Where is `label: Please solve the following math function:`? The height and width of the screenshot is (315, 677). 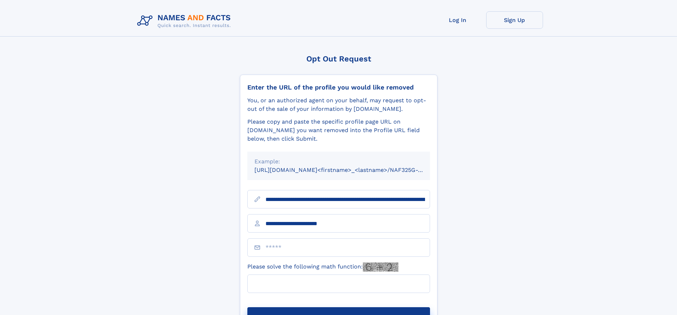
label: Please solve the following math function: is located at coordinates (323, 267).